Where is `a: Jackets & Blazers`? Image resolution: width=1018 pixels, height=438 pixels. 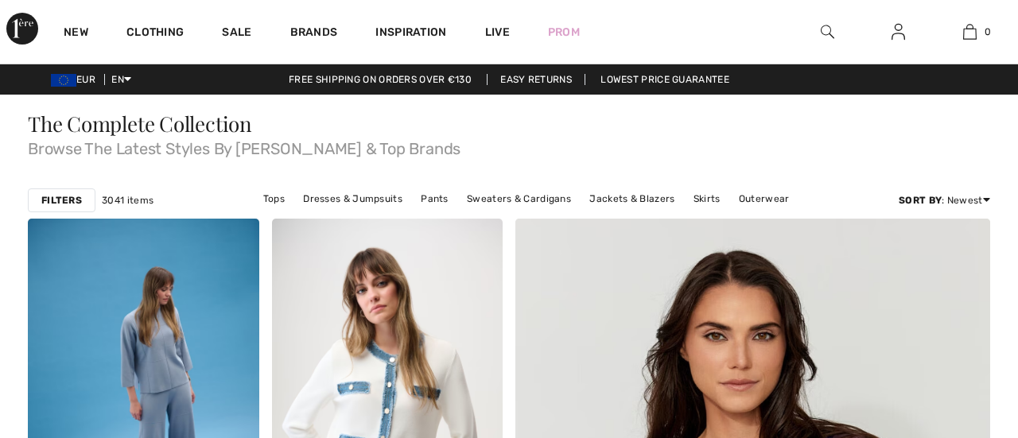
a: Jackets & Blazers is located at coordinates (632, 199).